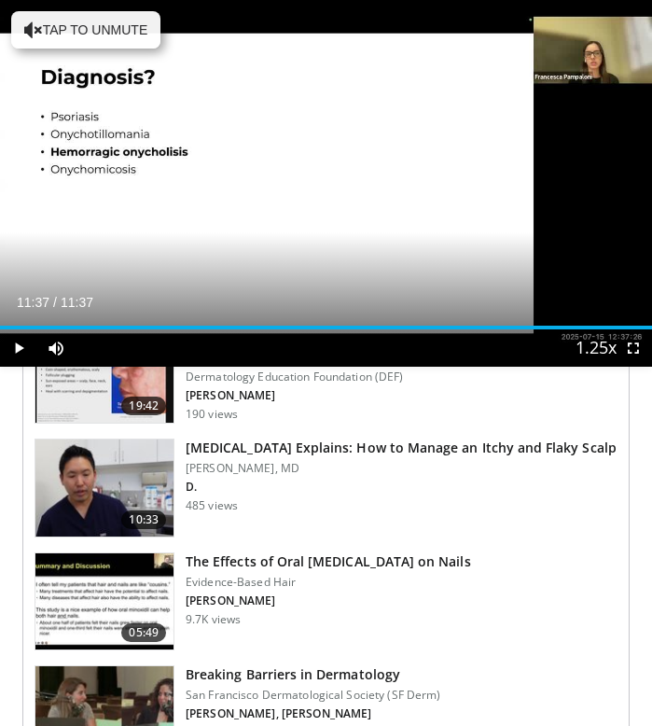 Image resolution: width=652 pixels, height=726 pixels. What do you see at coordinates (144, 520) in the screenshot?
I see `span: 10:33` at bounding box center [144, 520].